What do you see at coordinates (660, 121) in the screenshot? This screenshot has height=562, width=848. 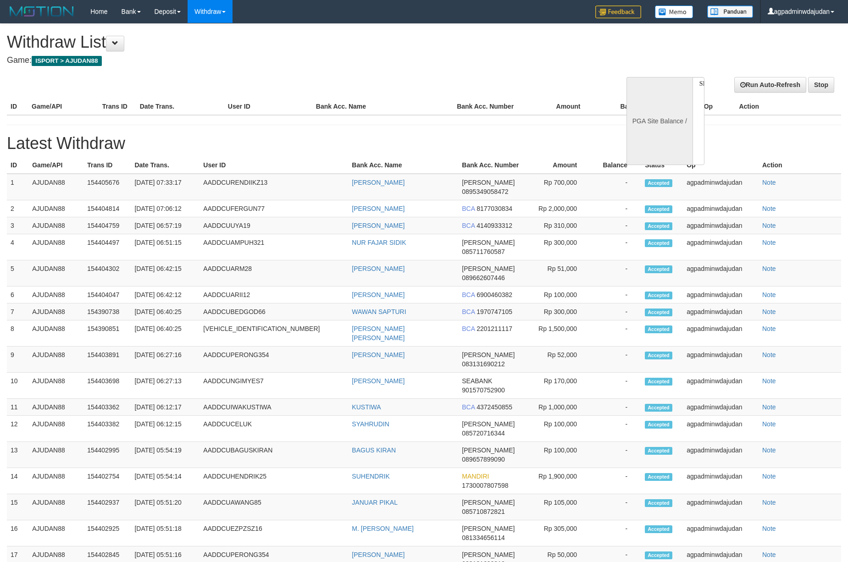 I see `div: PGA Site Balance /` at bounding box center [660, 121].